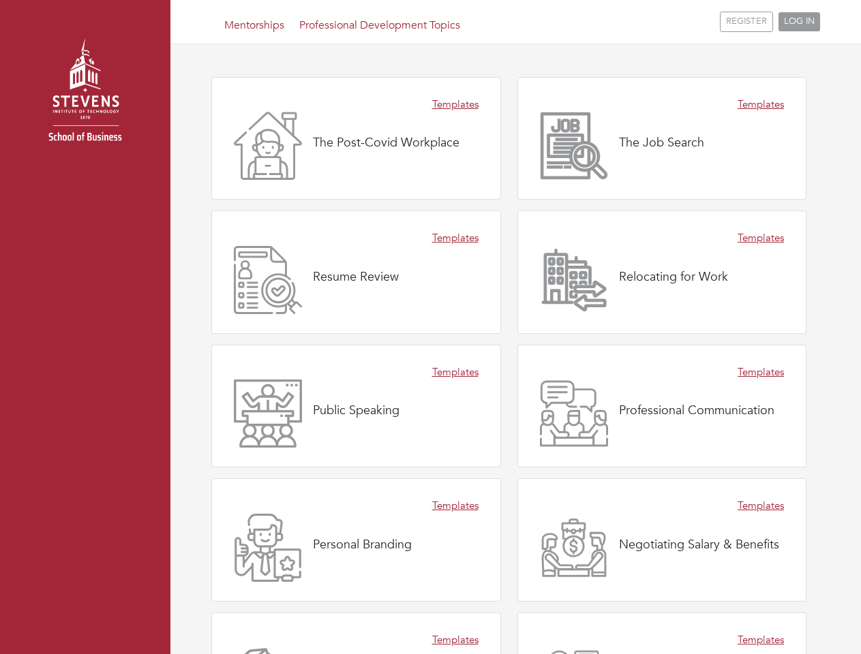  What do you see at coordinates (799, 22) in the screenshot?
I see `a: LOG IN` at bounding box center [799, 22].